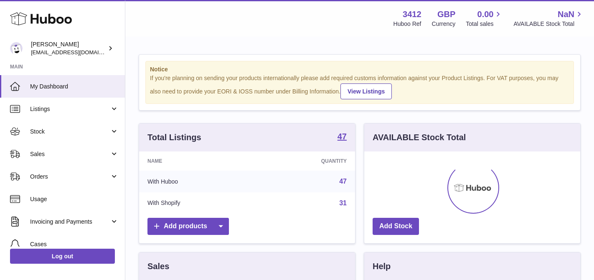  What do you see at coordinates (305, 161) in the screenshot?
I see `th: Quantity` at bounding box center [305, 161].